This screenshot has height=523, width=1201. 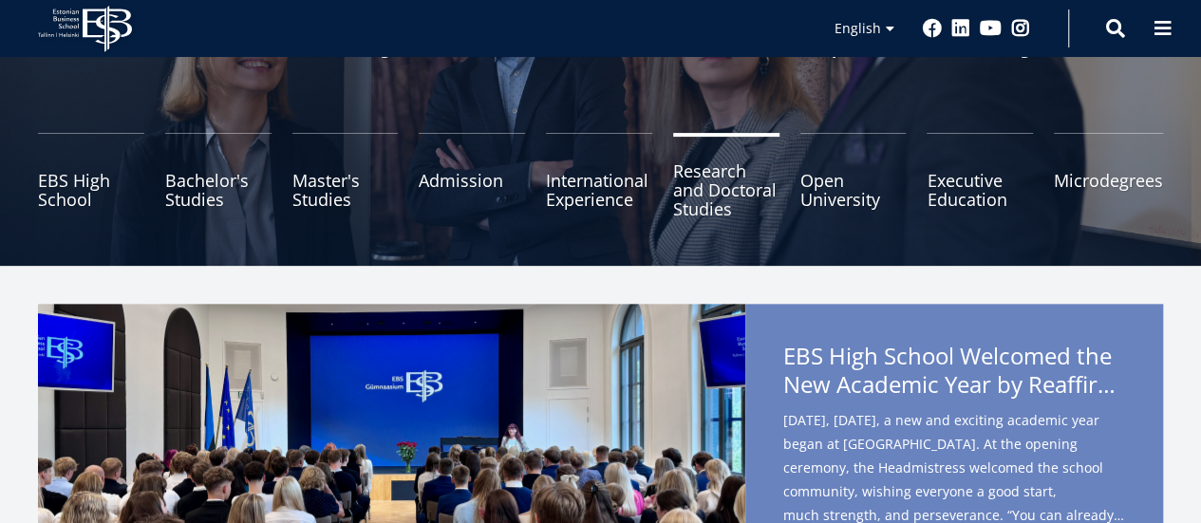 I want to click on span: EBS High School Welcomed the, so click(x=954, y=373).